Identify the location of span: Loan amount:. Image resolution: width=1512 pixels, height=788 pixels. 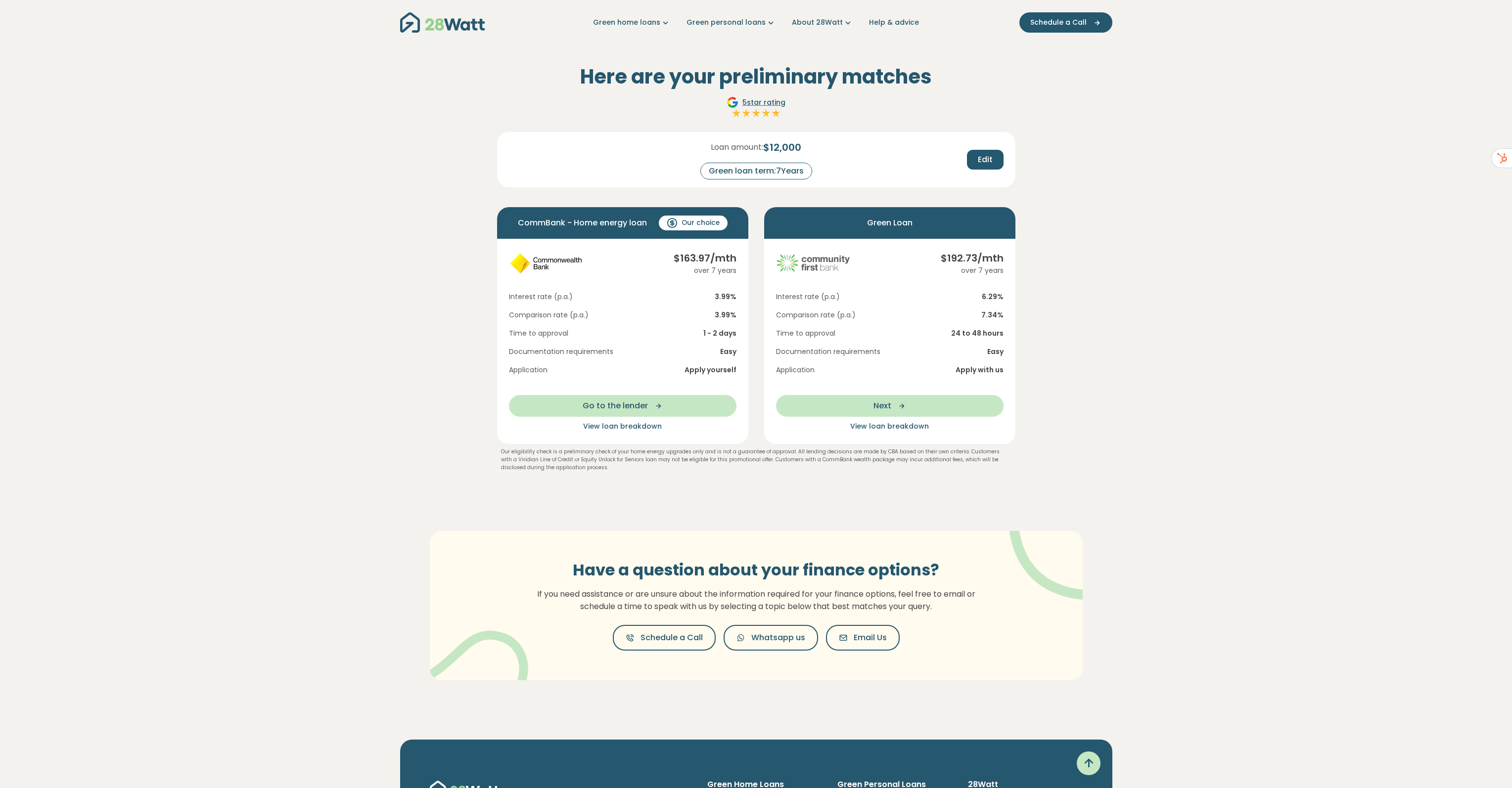
(736, 147).